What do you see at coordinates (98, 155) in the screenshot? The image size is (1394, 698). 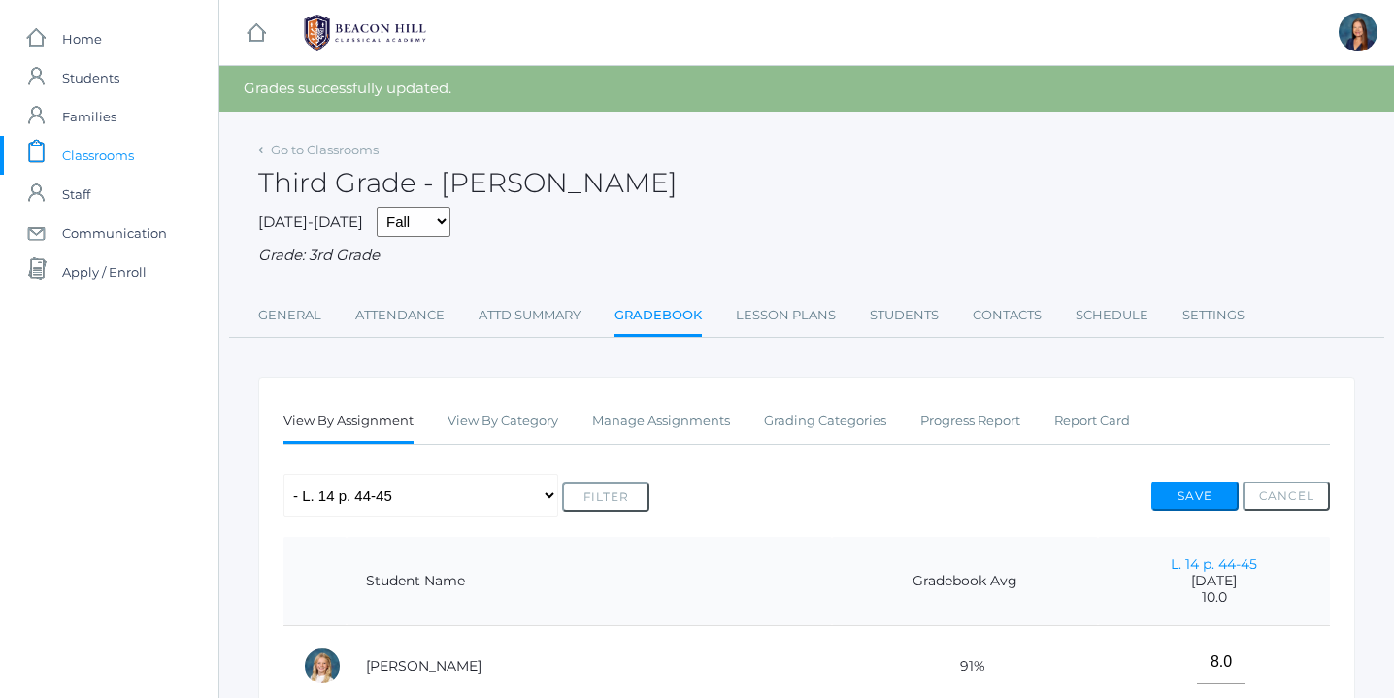 I see `span: Classrooms` at bounding box center [98, 155].